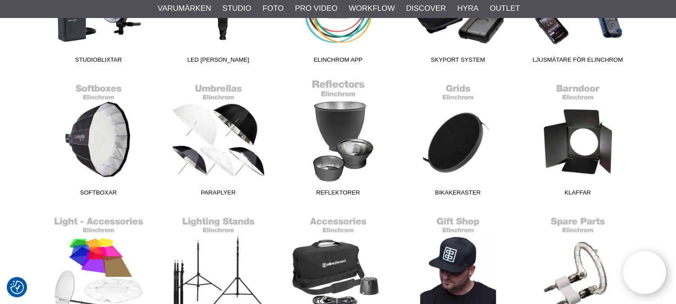  What do you see at coordinates (458, 61) in the screenshot?
I see `span: Skyport System` at bounding box center [458, 61].